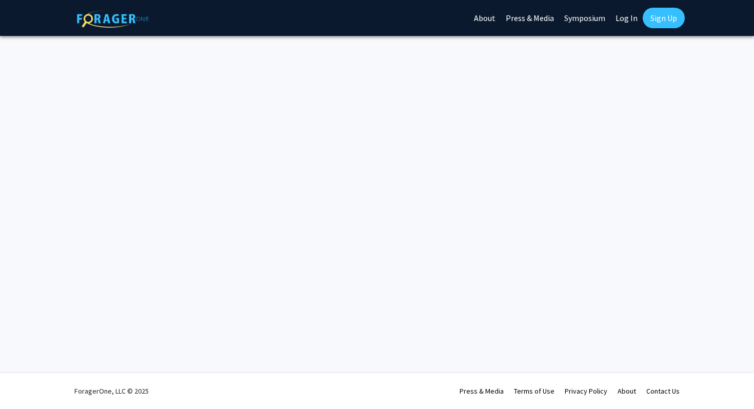  Describe the element at coordinates (627, 391) in the screenshot. I see `a: About` at that location.